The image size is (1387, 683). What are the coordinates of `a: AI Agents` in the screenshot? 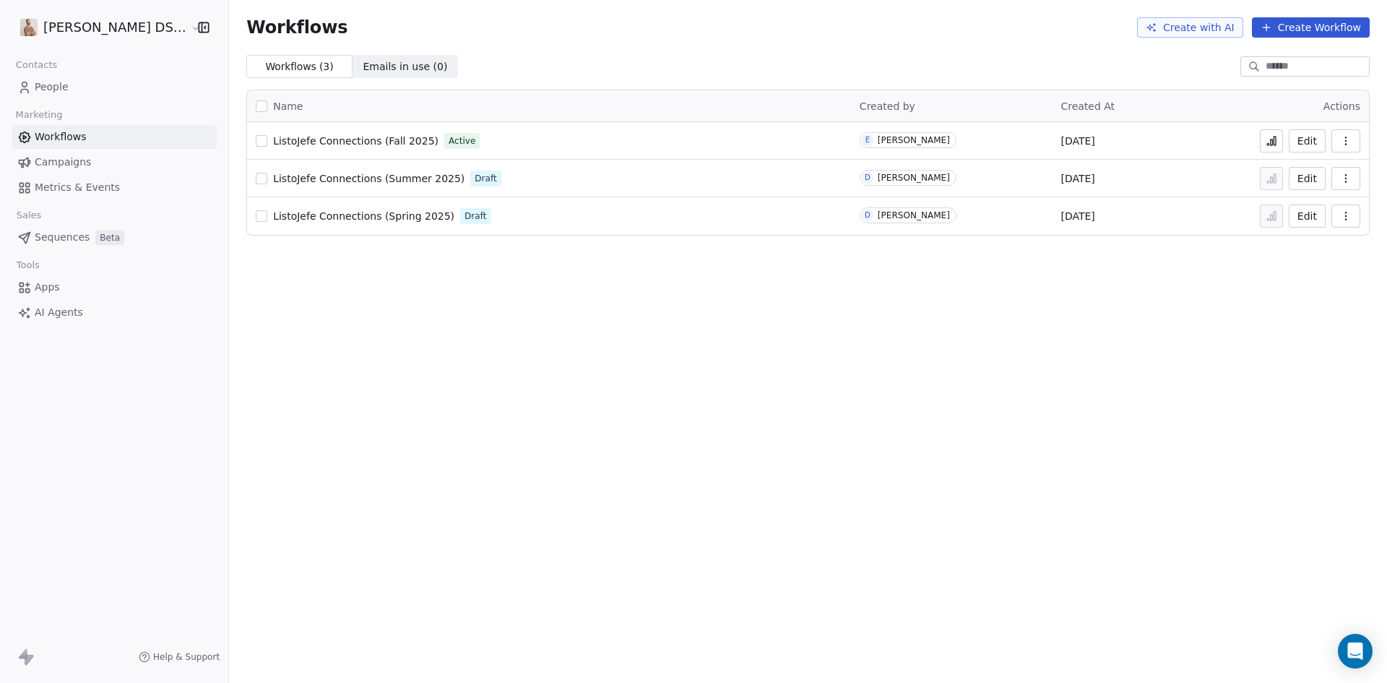 It's located at (114, 312).